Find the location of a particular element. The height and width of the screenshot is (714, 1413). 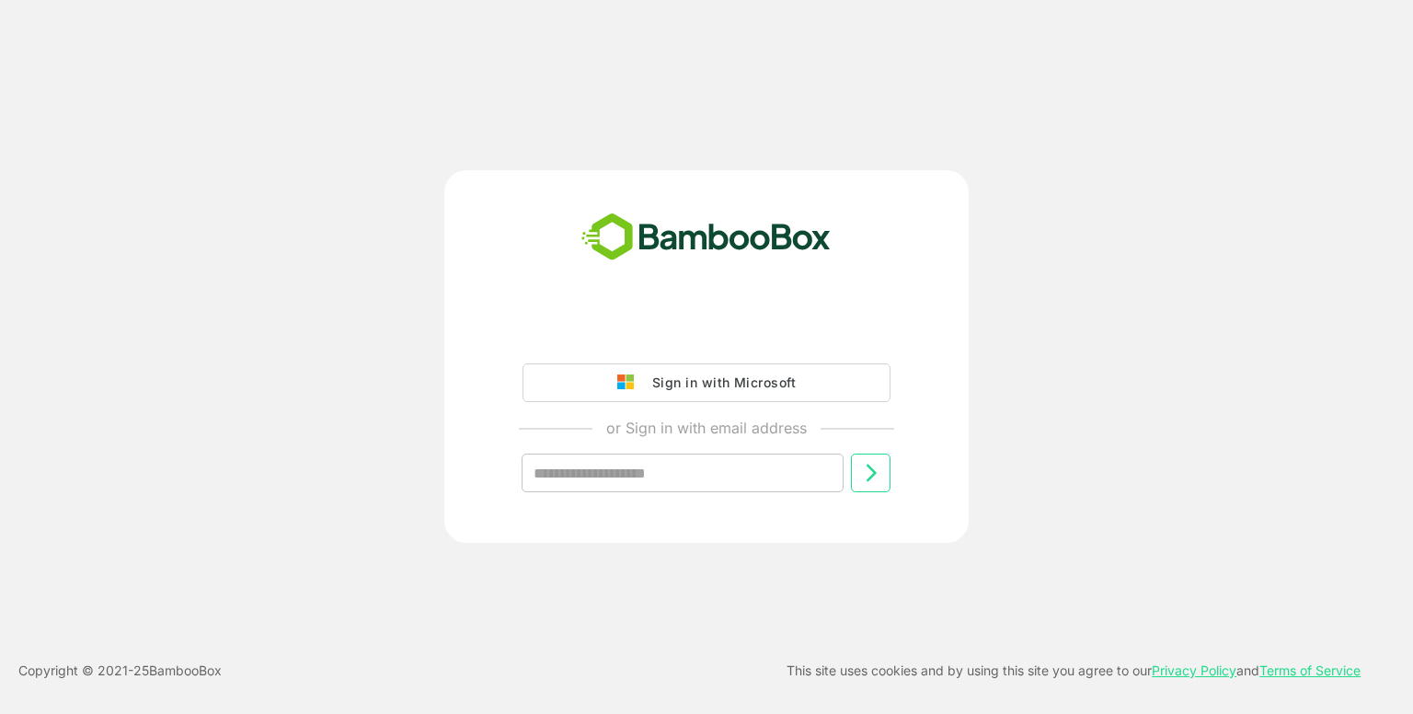

p: or Sign in with email address is located at coordinates (707, 428).